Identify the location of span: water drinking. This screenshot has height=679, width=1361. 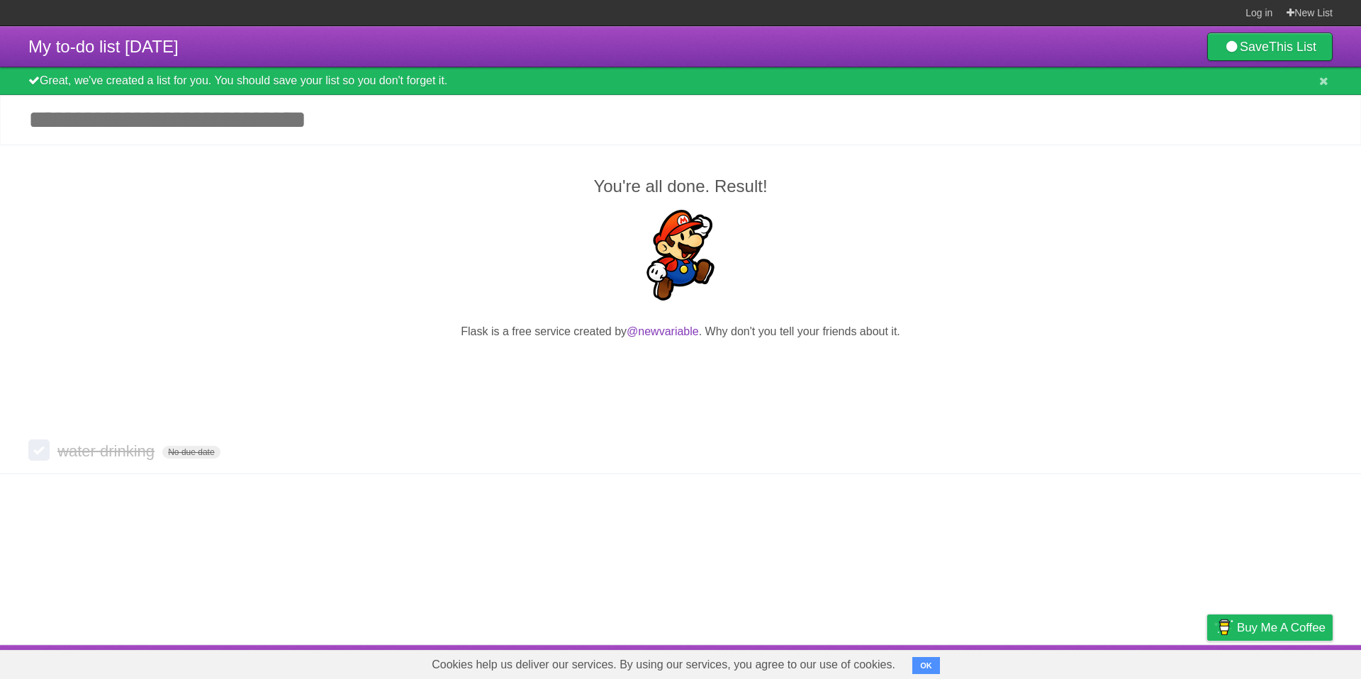
(108, 451).